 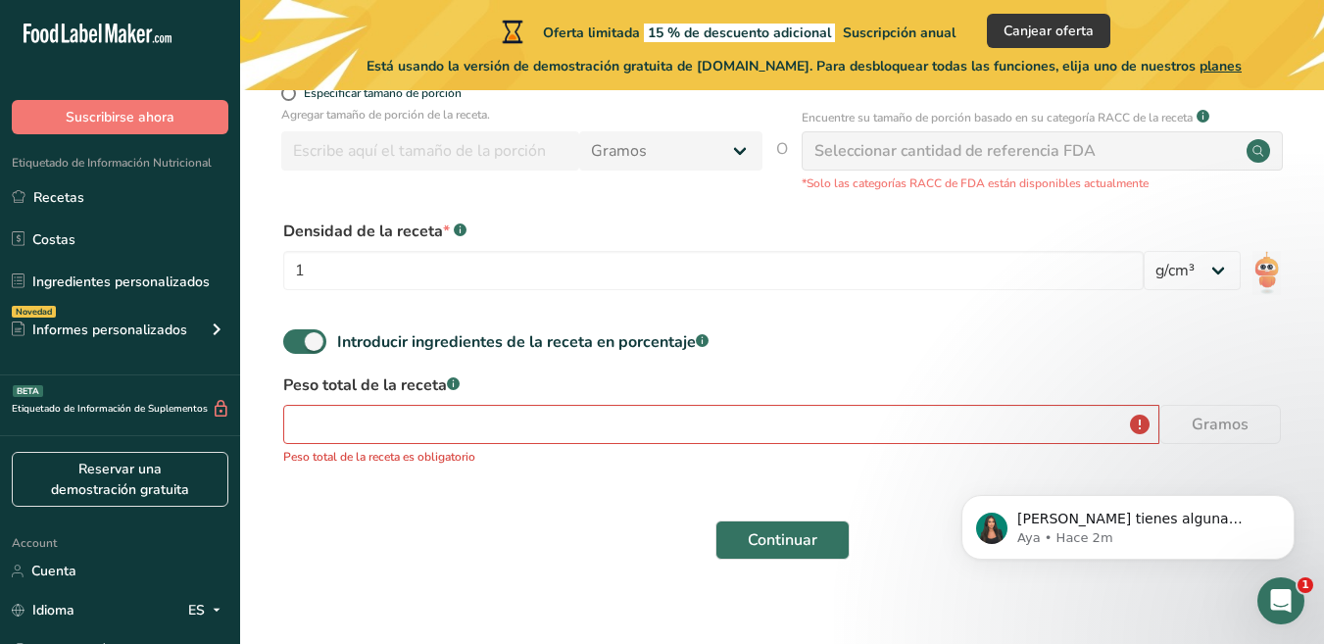 I want to click on div: Introducir ingredientes de la receta en porcentaje, so click(x=522, y=342).